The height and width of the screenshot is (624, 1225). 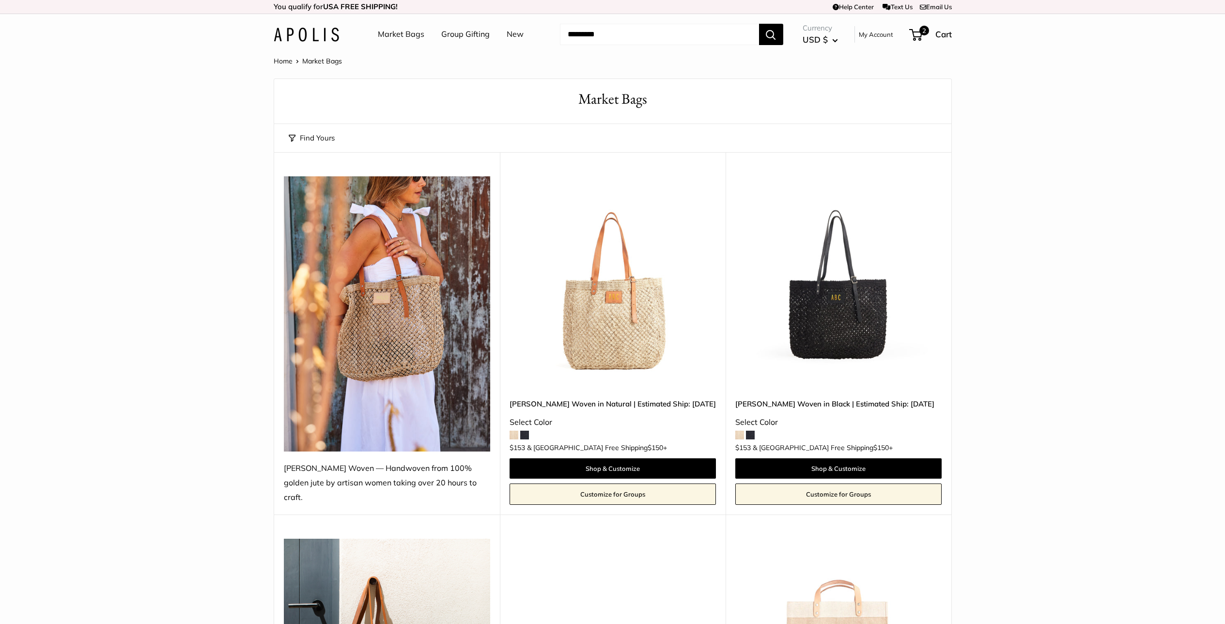 I want to click on img: Mercado Woven in Natural | Estimated Ship: Oct. 12th, so click(x=613, y=279).